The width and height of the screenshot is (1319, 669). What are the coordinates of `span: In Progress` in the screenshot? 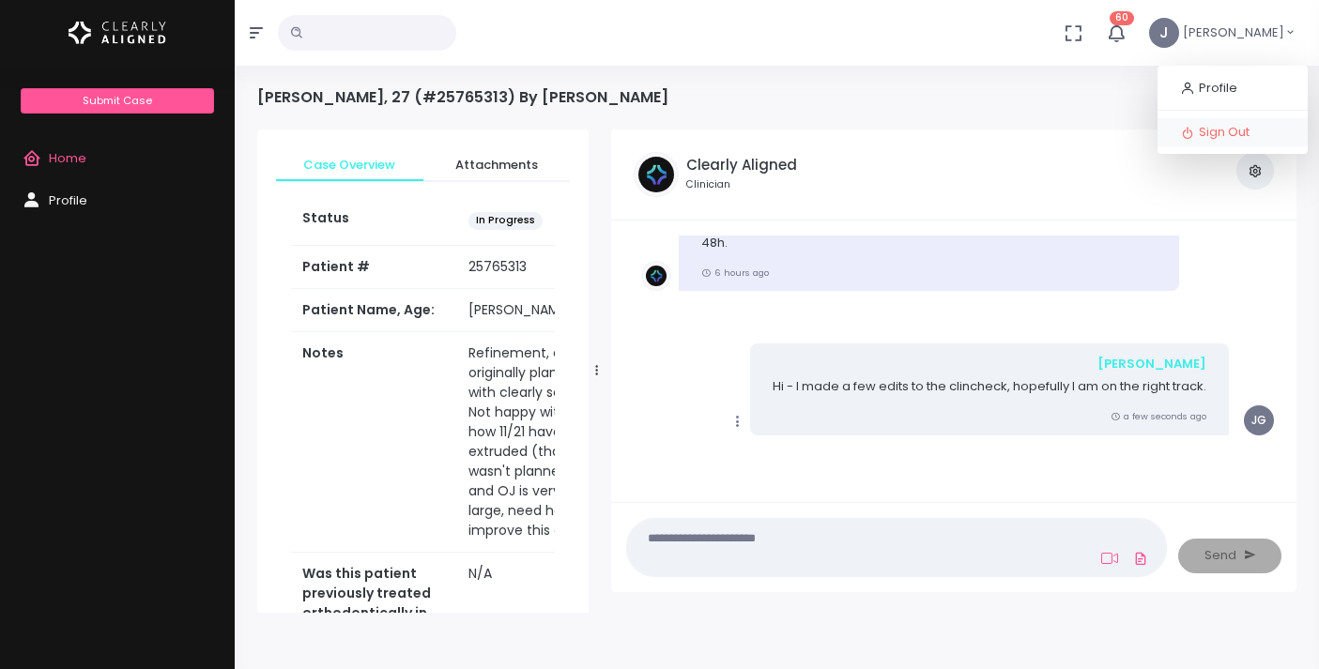 It's located at (505, 221).